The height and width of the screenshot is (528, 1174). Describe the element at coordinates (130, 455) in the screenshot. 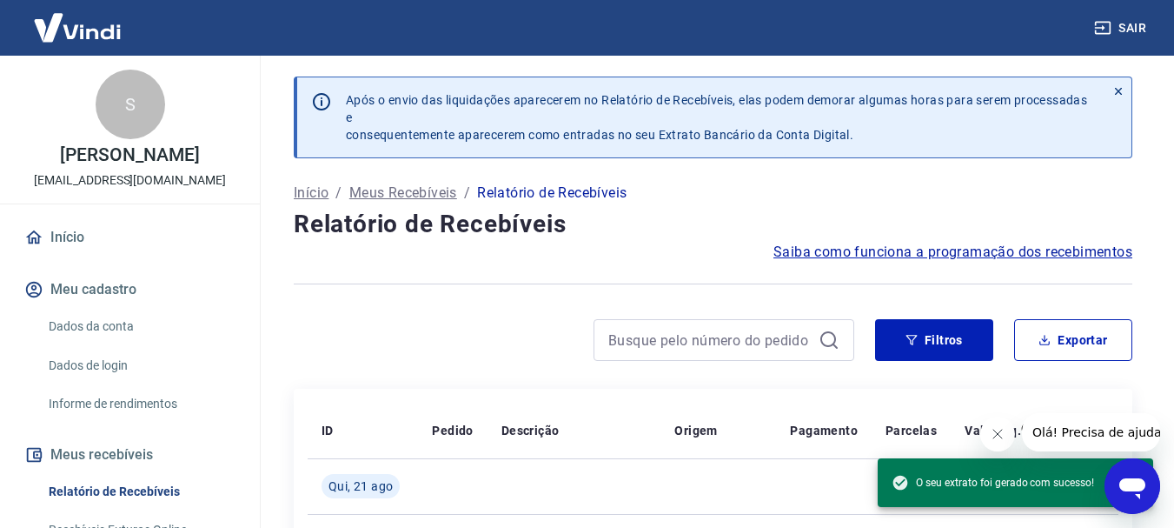

I see `button: Meus recebíveis` at that location.